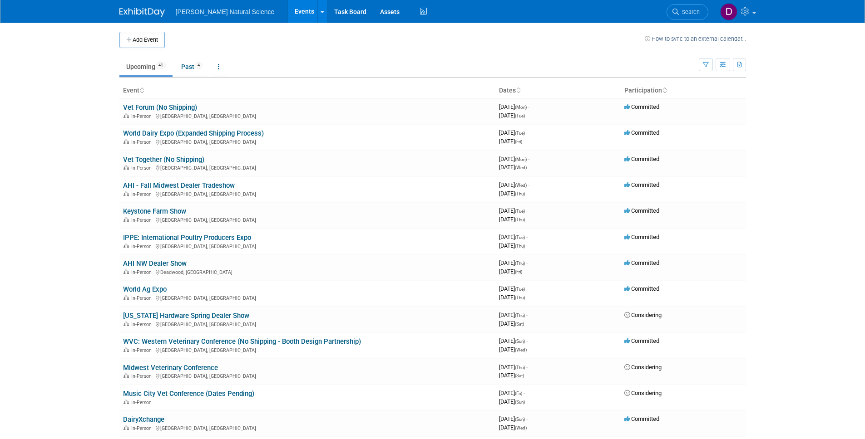  I want to click on span: (Mon), so click(521, 107).